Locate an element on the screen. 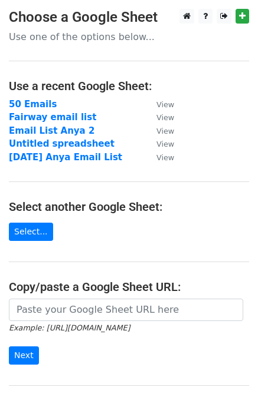 The height and width of the screenshot is (397, 258). a: Untitled spreadsheet is located at coordinates (61, 144).